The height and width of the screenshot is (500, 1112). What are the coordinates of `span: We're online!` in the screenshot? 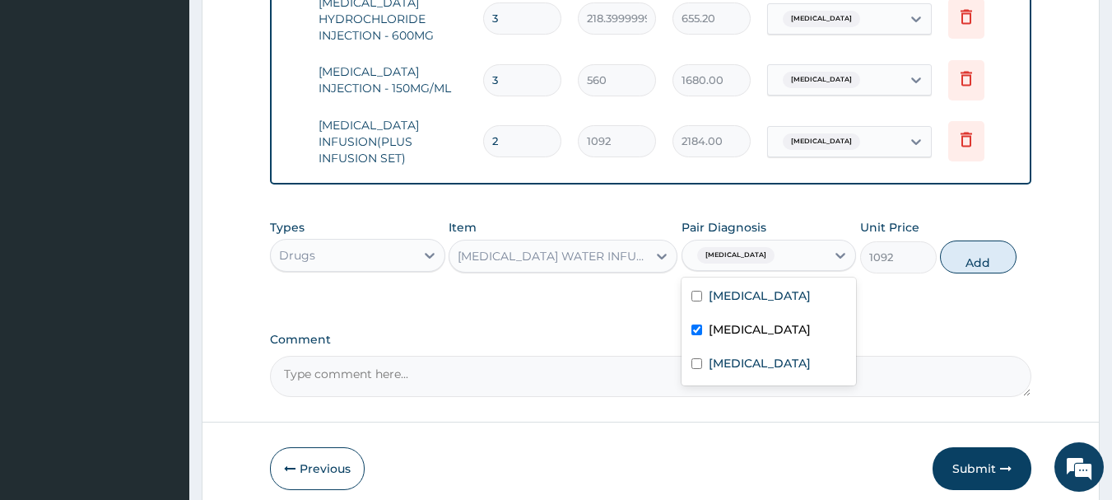 It's located at (161, 230).